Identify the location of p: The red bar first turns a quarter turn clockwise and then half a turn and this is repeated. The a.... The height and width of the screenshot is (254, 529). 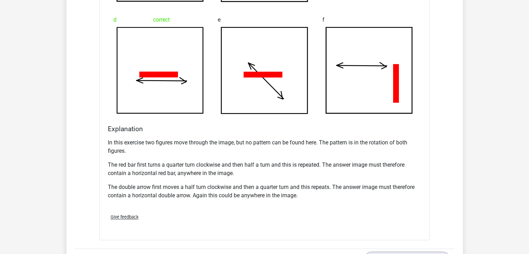
(265, 169).